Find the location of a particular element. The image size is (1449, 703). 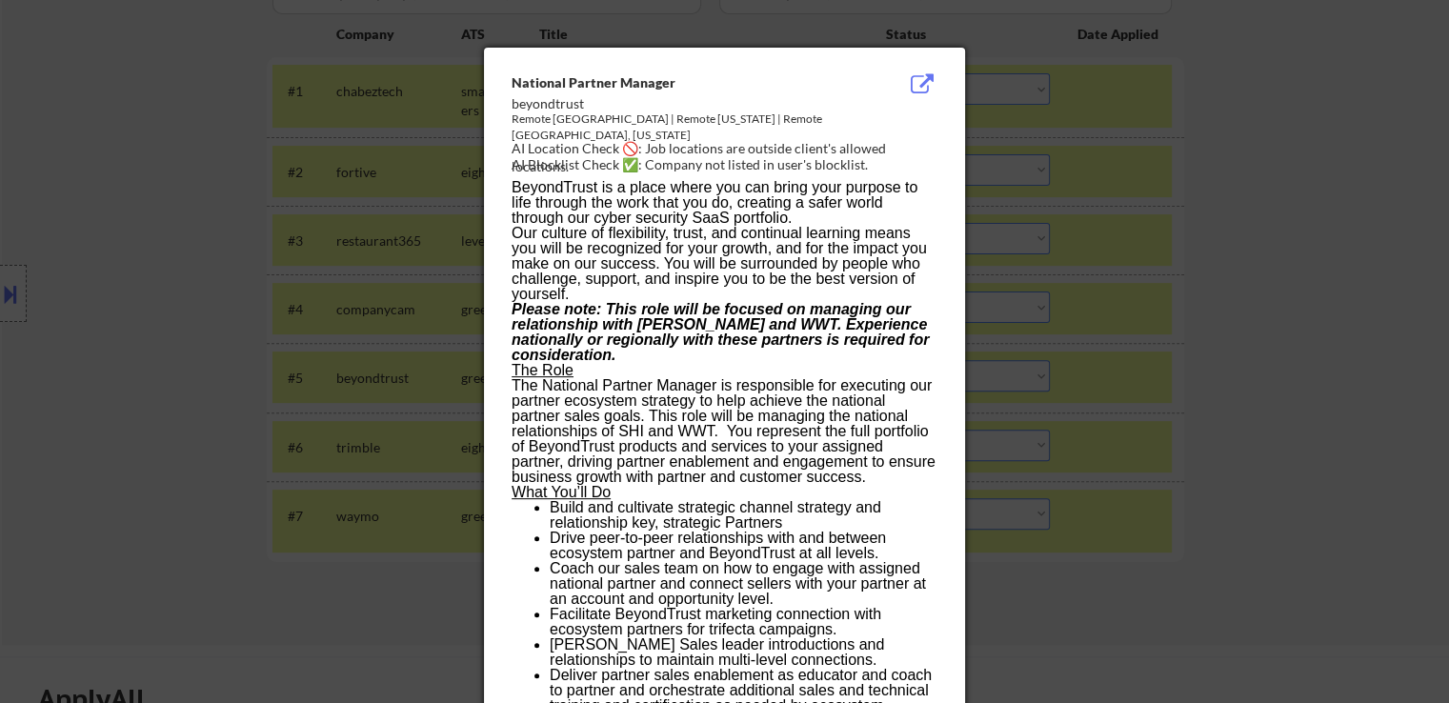

li: Facilitate BeyondTrust marketing connection with ecosystem partners for trifecta campaigns. is located at coordinates (743, 622).